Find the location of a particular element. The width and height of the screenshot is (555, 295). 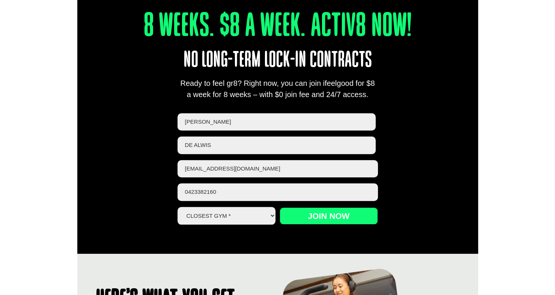

input: Join now is located at coordinates (329, 216).